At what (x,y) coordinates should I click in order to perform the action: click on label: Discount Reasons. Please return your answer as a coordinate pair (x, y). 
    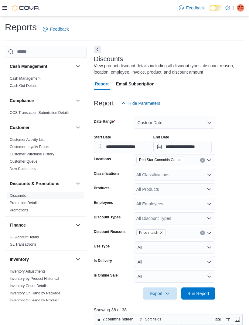
    Looking at the image, I should click on (110, 232).